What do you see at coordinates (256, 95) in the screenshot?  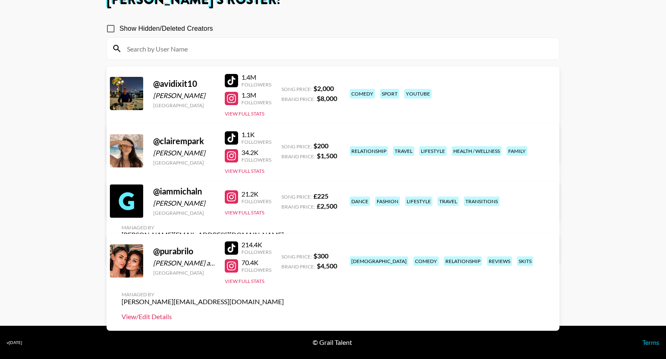 I see `div: 1.3M` at bounding box center [256, 95].